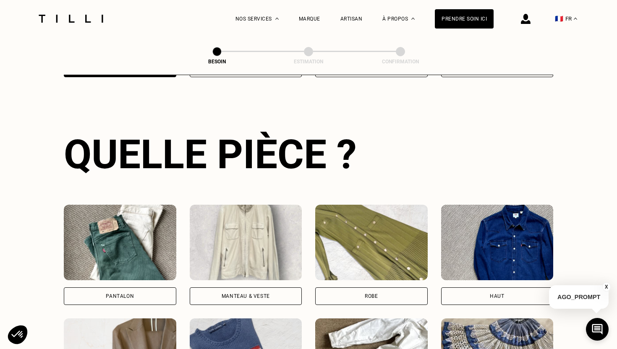  Describe the element at coordinates (579, 297) in the screenshot. I see `p: AGO_PROMPT` at that location.